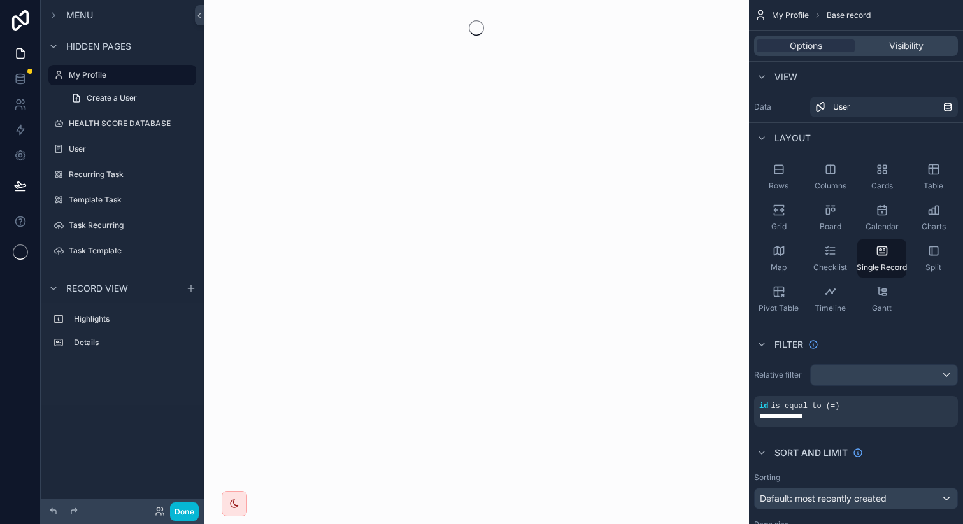  I want to click on span: Hidden pages, so click(99, 46).